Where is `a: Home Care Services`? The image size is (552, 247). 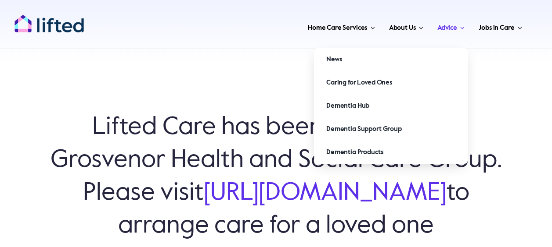 a: Home Care Services is located at coordinates (341, 26).